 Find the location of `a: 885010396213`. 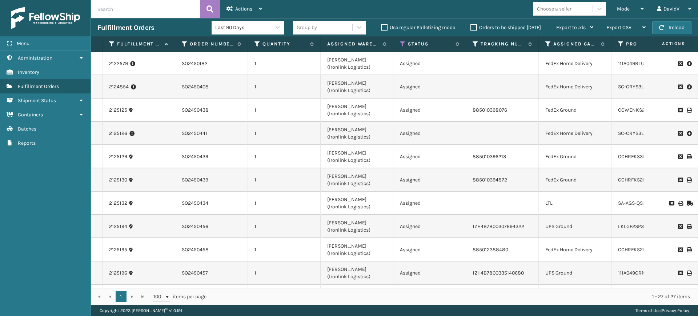

a: 885010396213 is located at coordinates (490, 156).